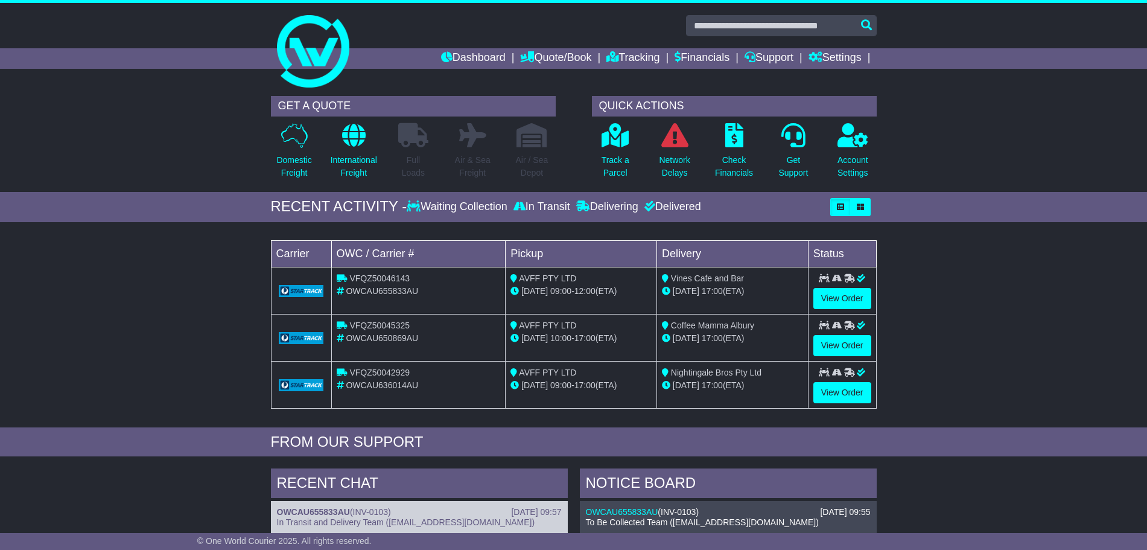 The height and width of the screenshot is (550, 1147). What do you see at coordinates (713, 325) in the screenshot?
I see `span: Coffee Mamma Albury` at bounding box center [713, 325].